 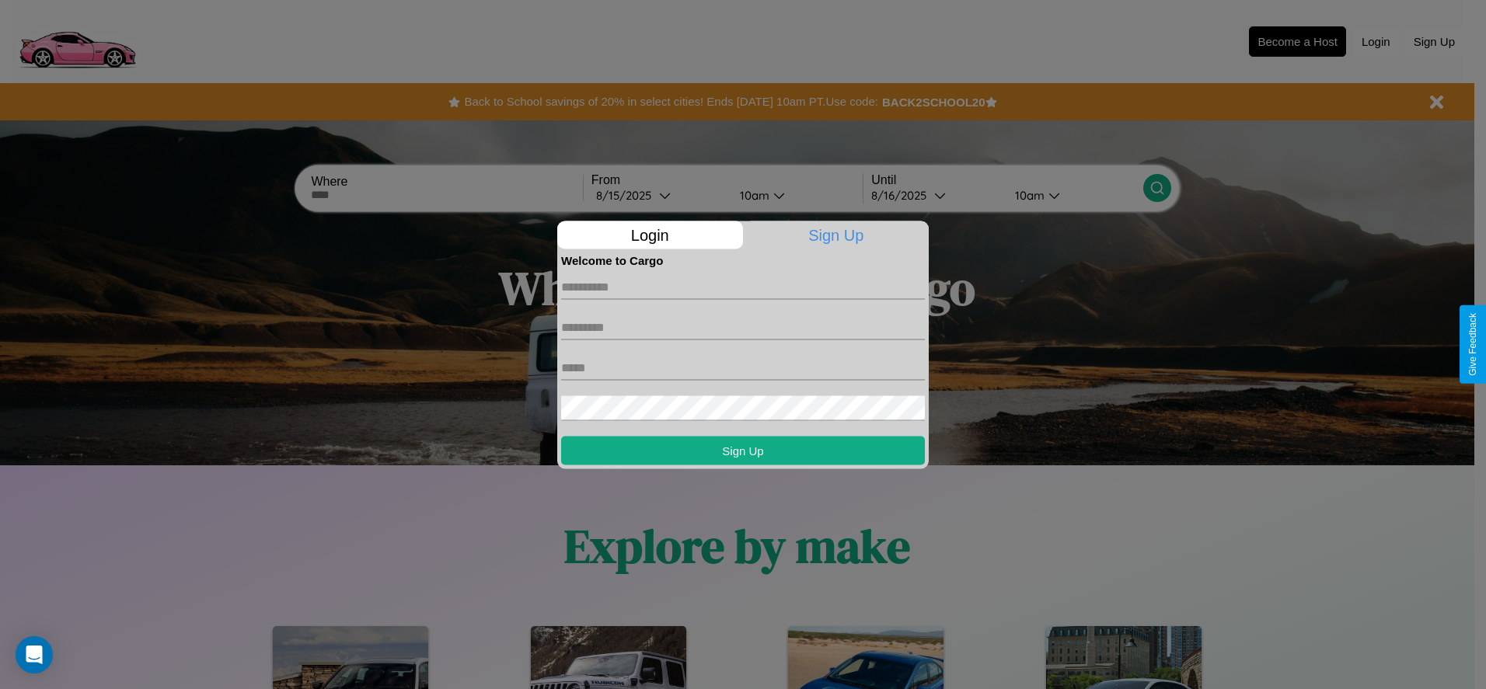 What do you see at coordinates (650, 235) in the screenshot?
I see `p: Login` at bounding box center [650, 235].